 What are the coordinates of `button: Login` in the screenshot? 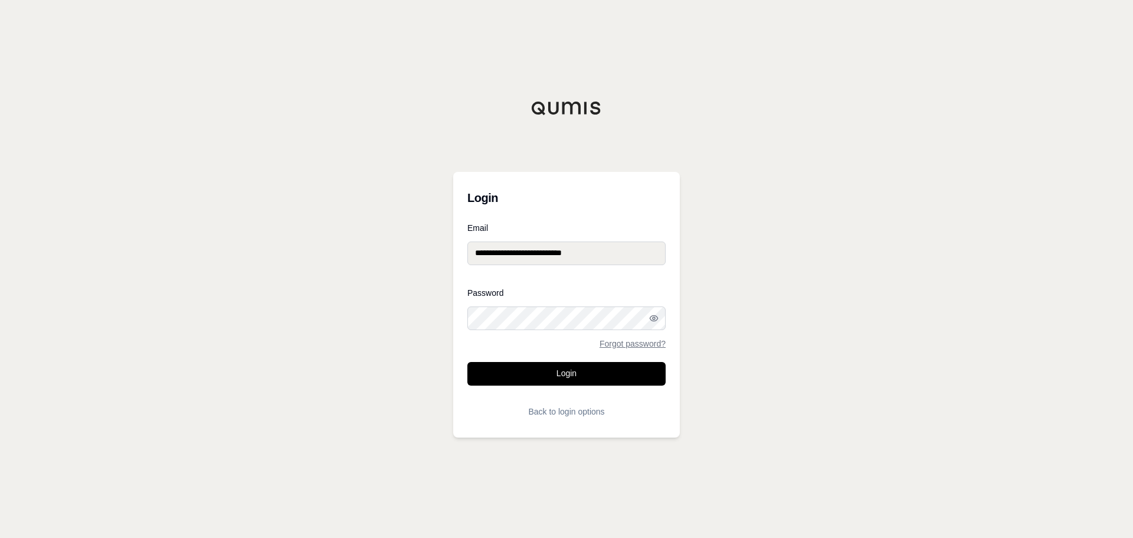 It's located at (567, 374).